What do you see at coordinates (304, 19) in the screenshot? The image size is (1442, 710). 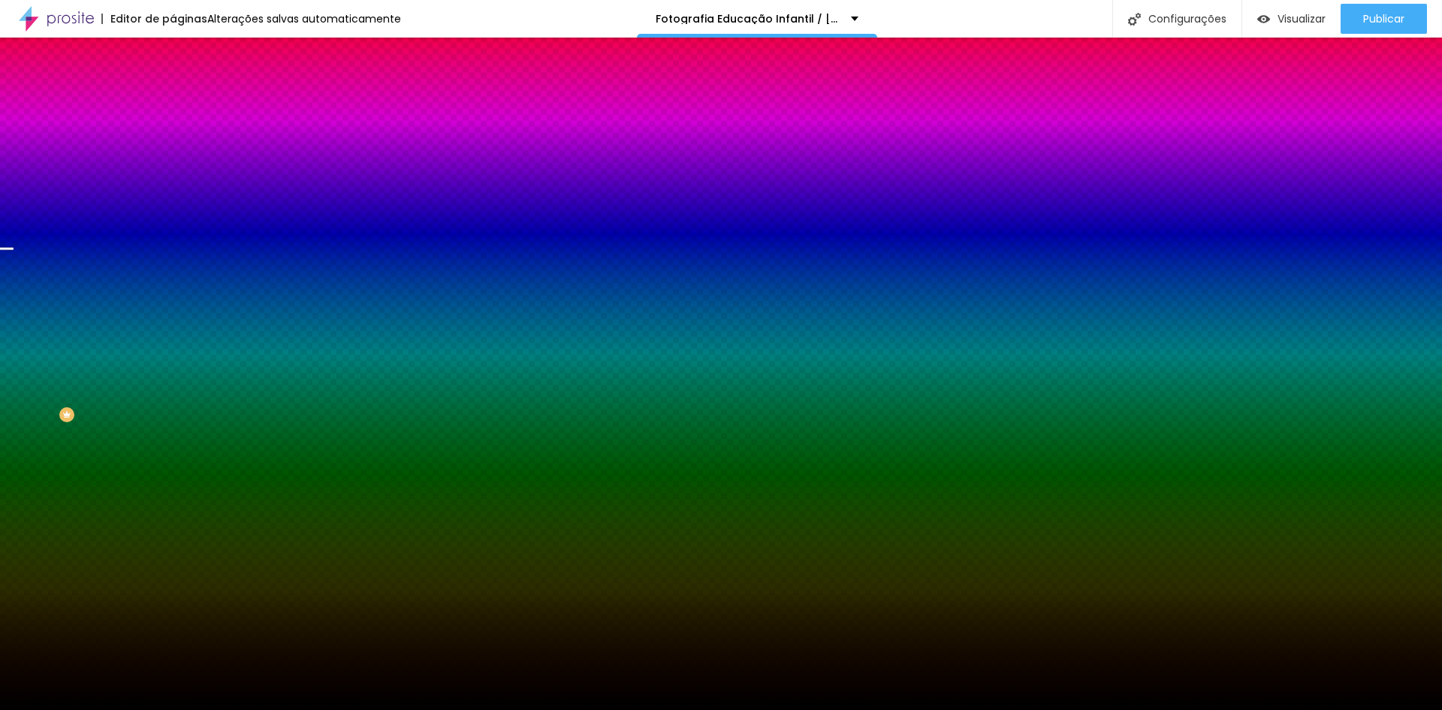 I see `div: Alterações salvas automaticamente` at bounding box center [304, 19].